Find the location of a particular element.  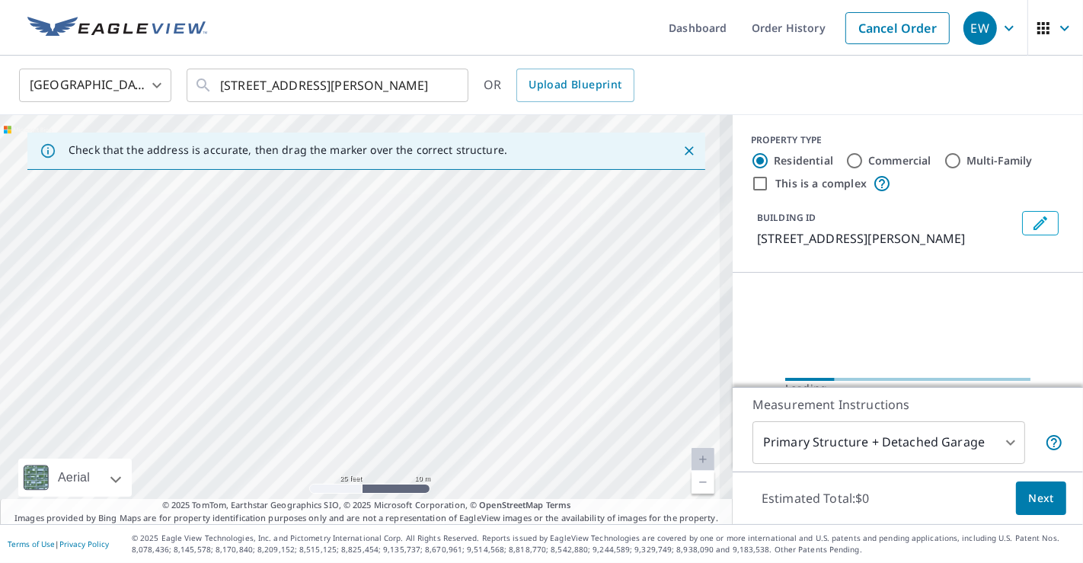

a: Upload Blueprint is located at coordinates (575, 85).